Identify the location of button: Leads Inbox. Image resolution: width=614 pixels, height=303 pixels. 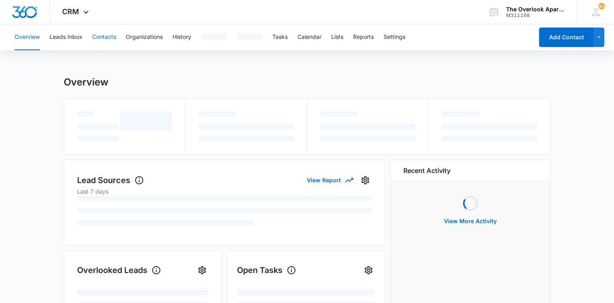
(66, 37).